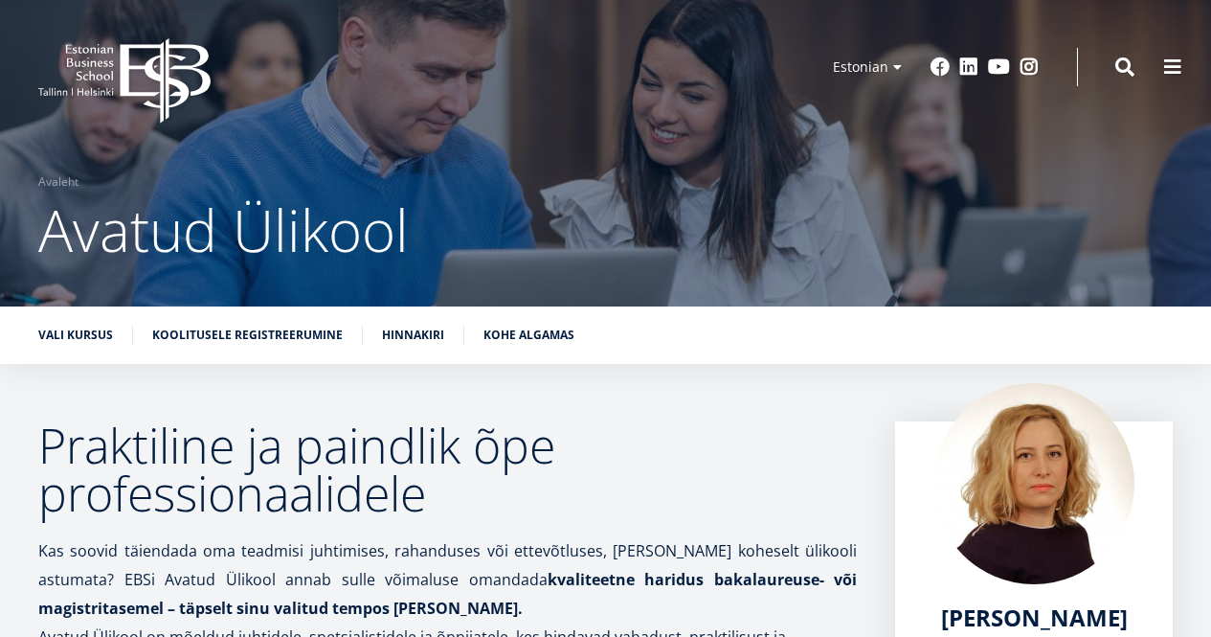  I want to click on a: Avaleht, so click(58, 182).